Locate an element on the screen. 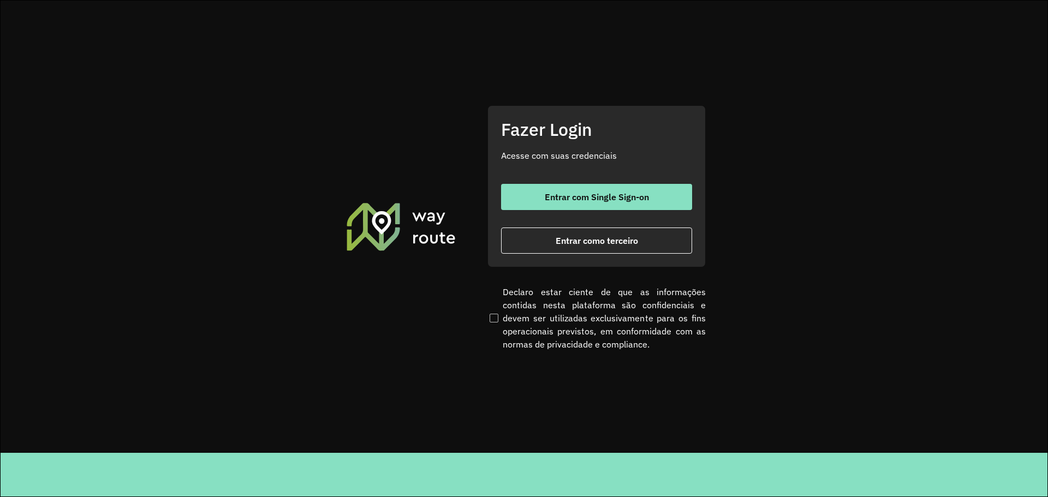 The height and width of the screenshot is (497, 1048). label: Declaro estar ciente de que as informações contidas nesta plataforma são confidenciais e devem se... is located at coordinates (597, 318).